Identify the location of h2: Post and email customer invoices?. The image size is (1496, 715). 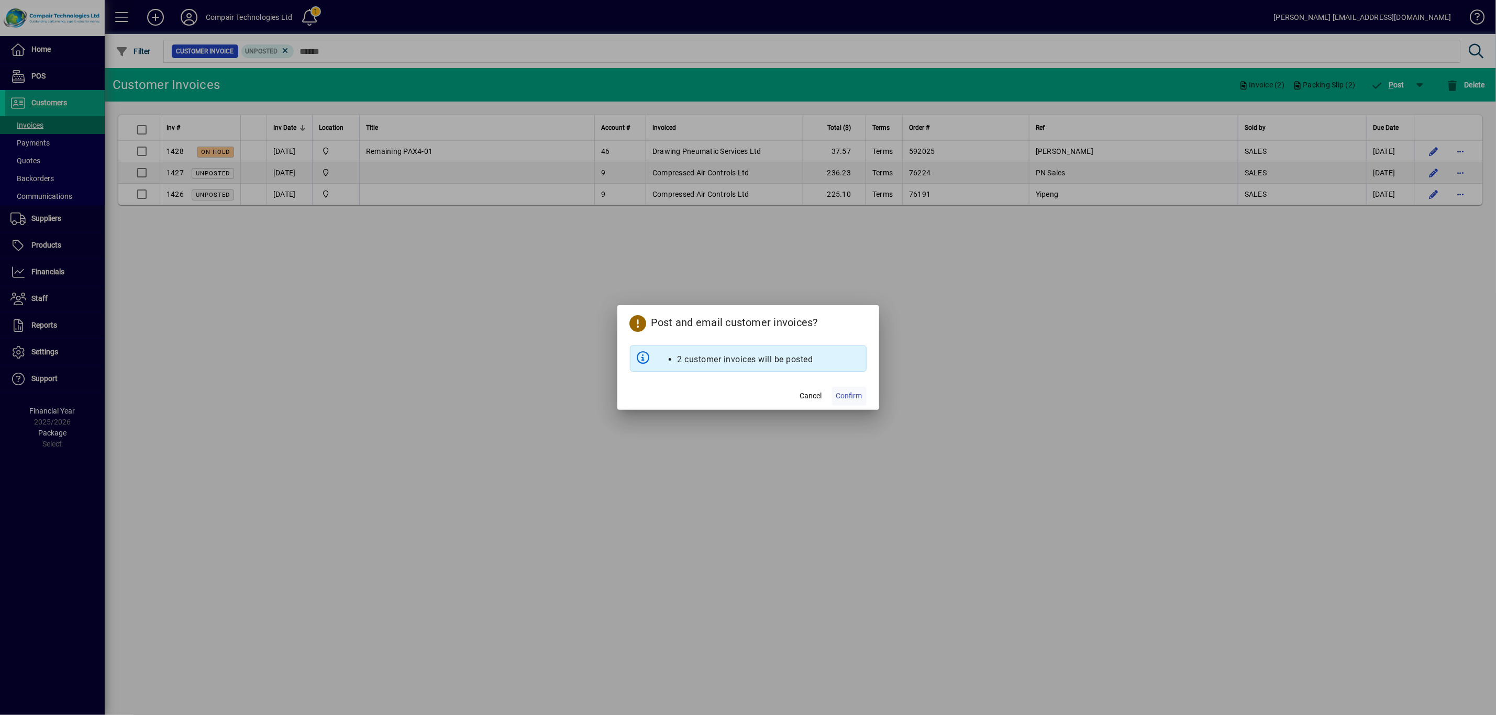
(748, 321).